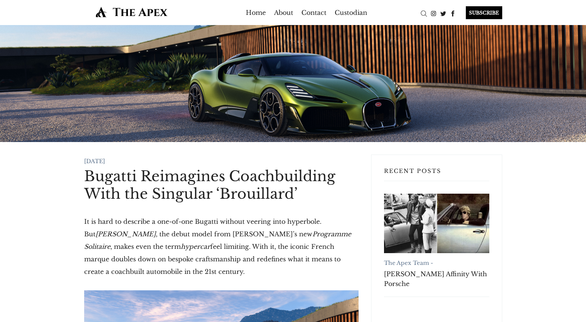 This screenshot has height=322, width=586. Describe the element at coordinates (433, 13) in the screenshot. I see `a: Instagram` at that location.